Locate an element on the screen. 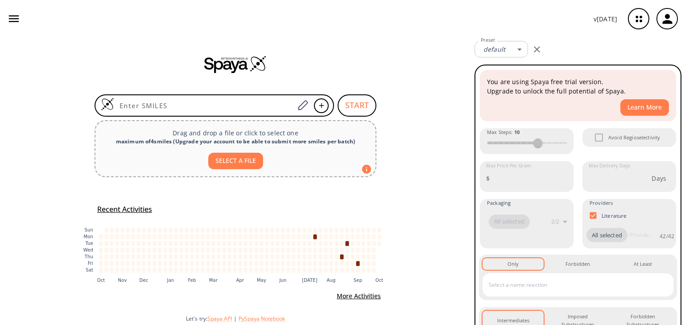  text: Mar is located at coordinates (214, 280).